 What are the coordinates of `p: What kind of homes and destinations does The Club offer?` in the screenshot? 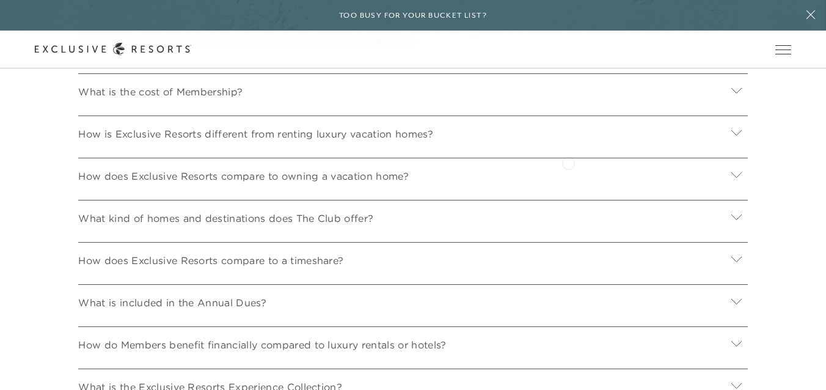 It's located at (225, 218).